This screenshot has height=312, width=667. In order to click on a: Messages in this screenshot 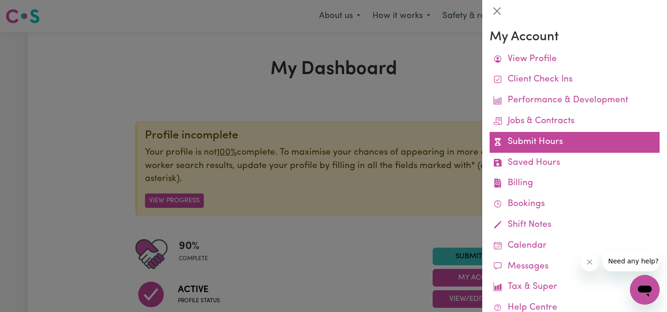, I will do `click(575, 267)`.